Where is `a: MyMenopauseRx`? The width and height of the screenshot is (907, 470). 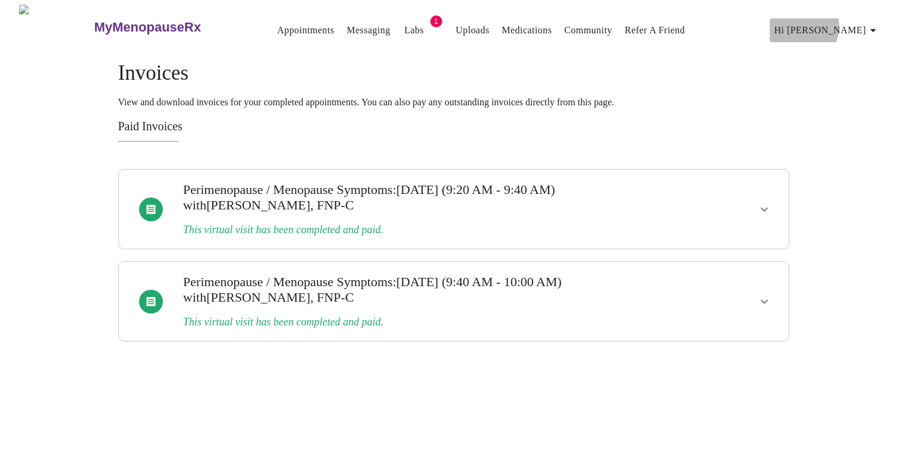 a: MyMenopauseRx is located at coordinates (171, 27).